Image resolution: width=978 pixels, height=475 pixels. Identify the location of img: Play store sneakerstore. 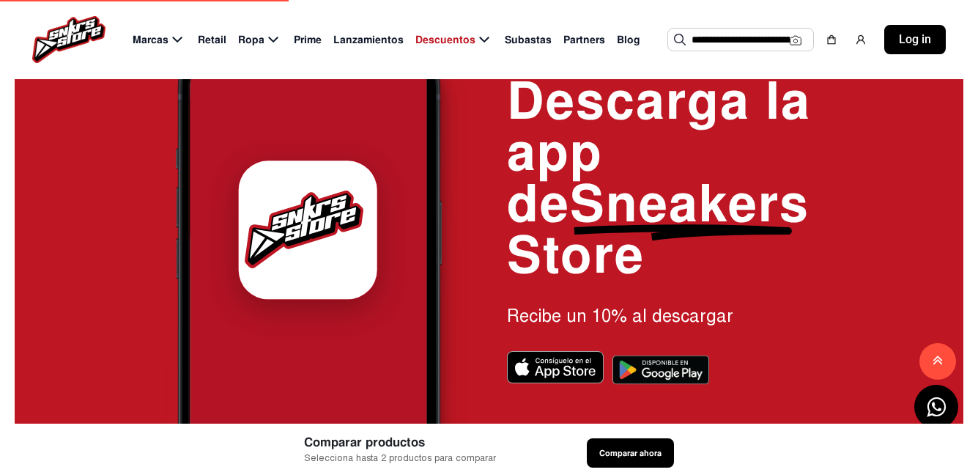
(661, 369).